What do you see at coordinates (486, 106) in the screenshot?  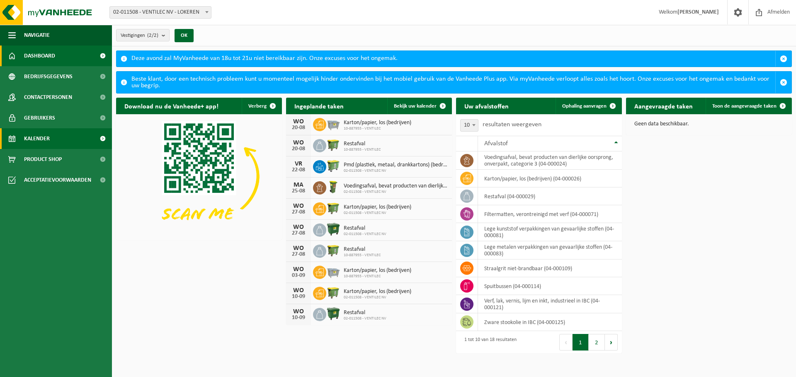 I see `h2: Uw afvalstoffen` at bounding box center [486, 106].